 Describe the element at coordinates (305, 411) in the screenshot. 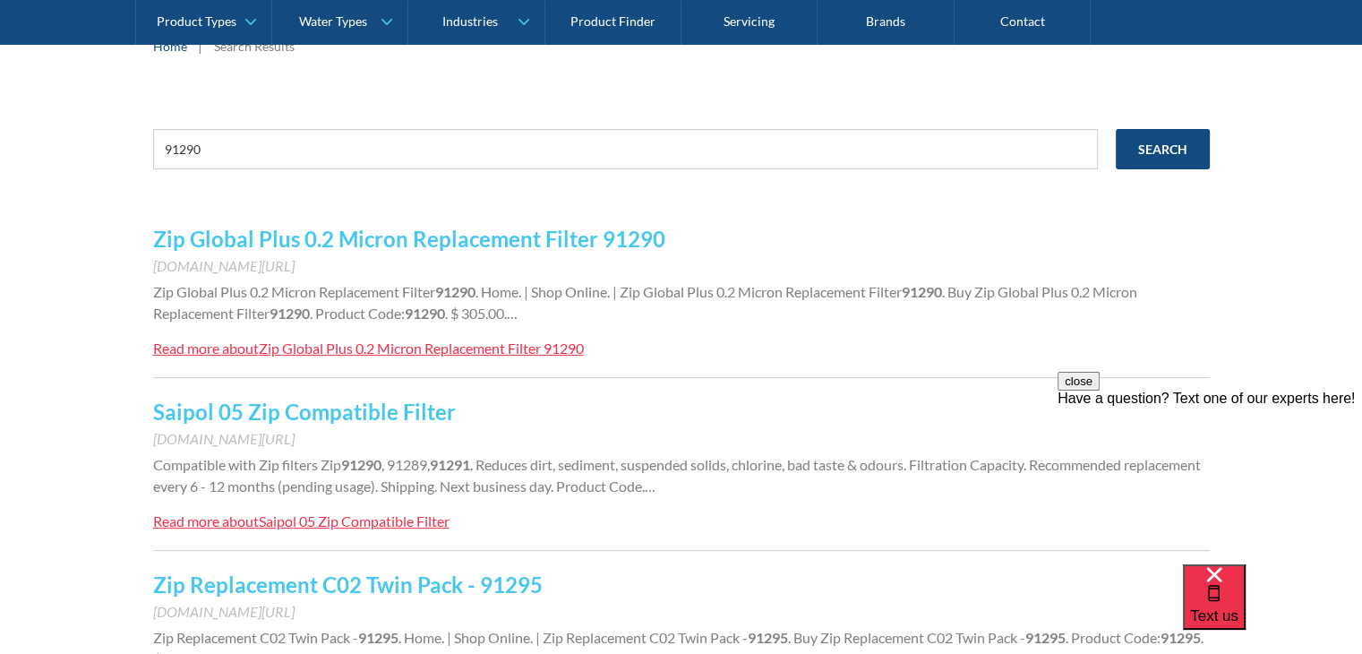

I see `a: Saipol 05 Zip Compatible Filter` at that location.